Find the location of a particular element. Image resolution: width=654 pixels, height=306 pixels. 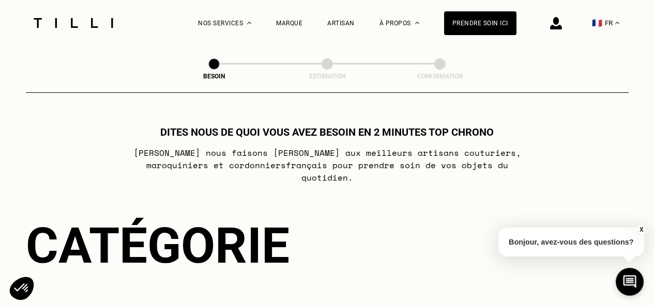

div: Marque is located at coordinates (289, 23).